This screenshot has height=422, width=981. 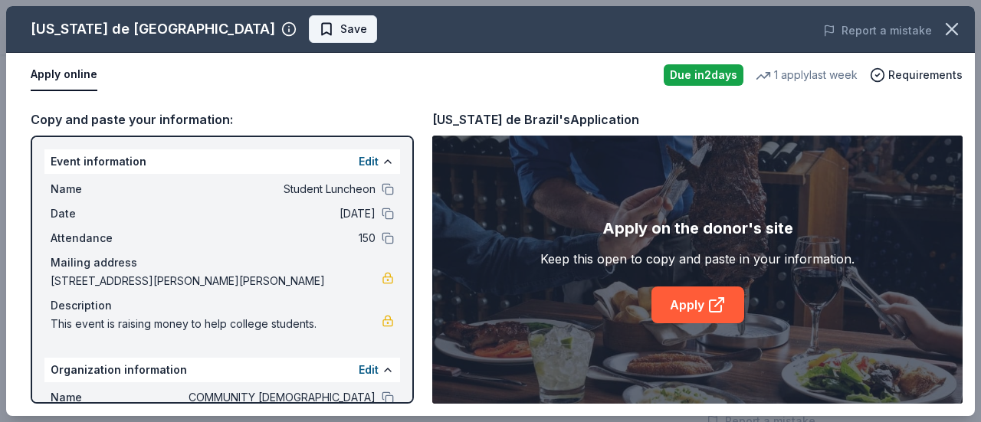 What do you see at coordinates (222, 306) in the screenshot?
I see `div: Description` at bounding box center [222, 306].